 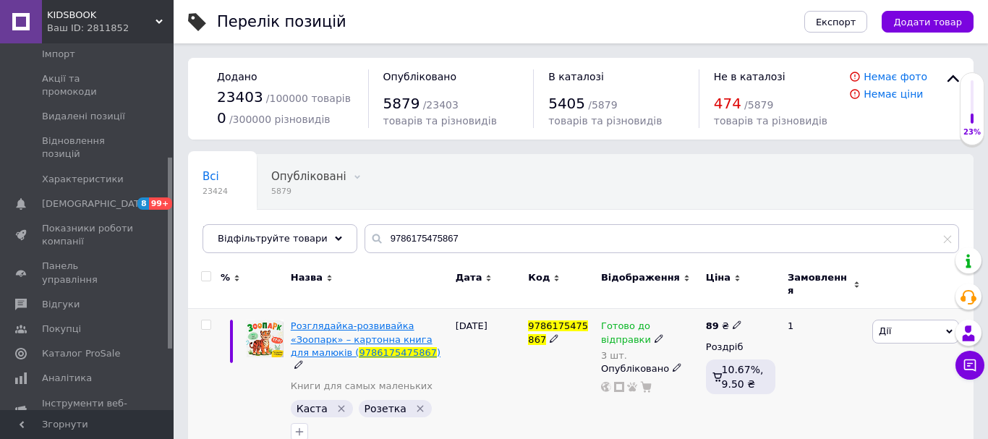 What do you see at coordinates (110, 28) in the screenshot?
I see `div: Ваш ID: 2811852` at bounding box center [110, 28].